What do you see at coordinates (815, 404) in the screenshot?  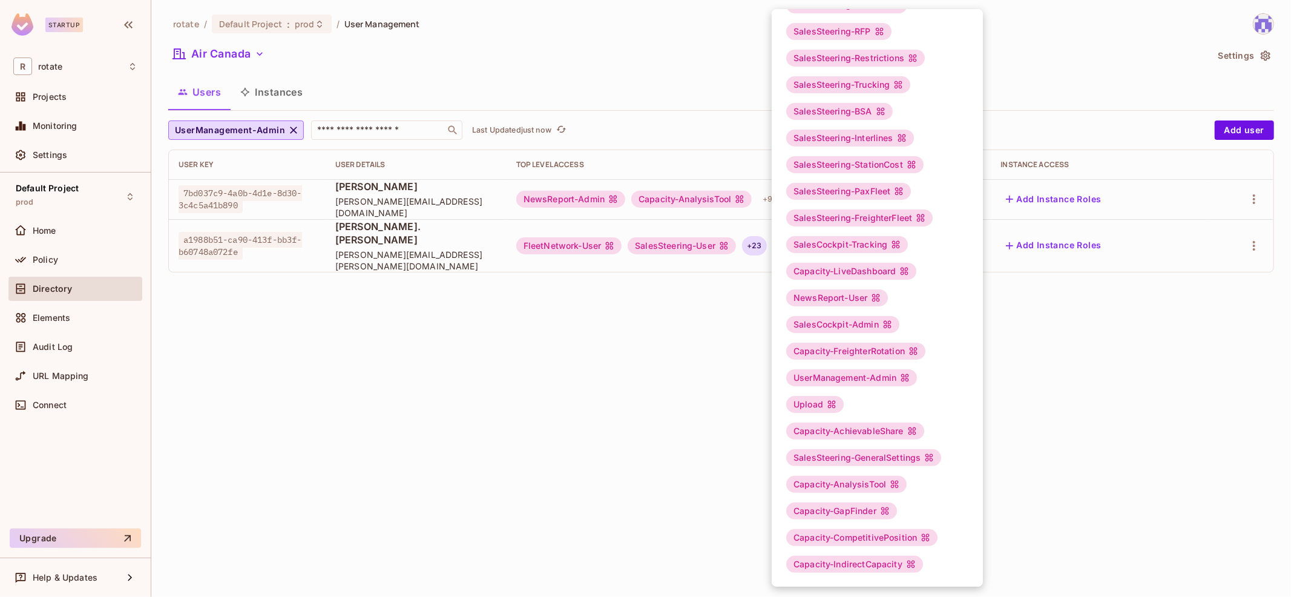 I see `div: Upload` at bounding box center [815, 404].